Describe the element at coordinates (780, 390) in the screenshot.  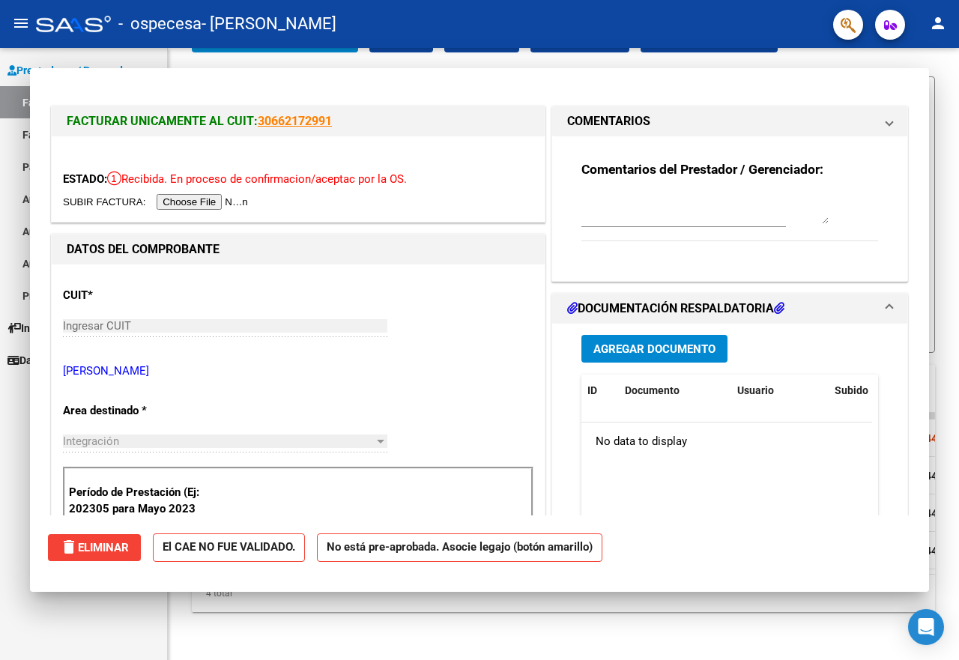
I see `datatable-header-cell: Usuario` at that location.